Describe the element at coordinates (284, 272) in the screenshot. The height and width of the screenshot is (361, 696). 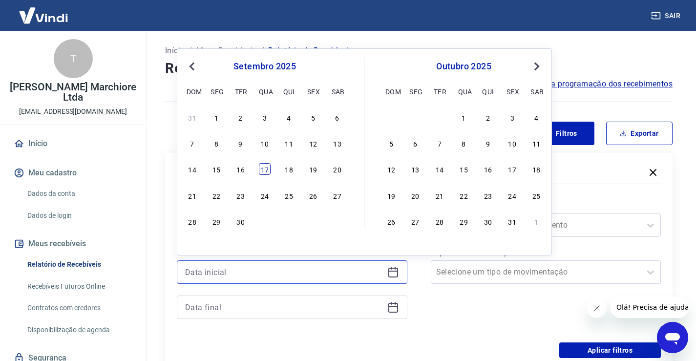
I see `input: Data inicial` at that location.